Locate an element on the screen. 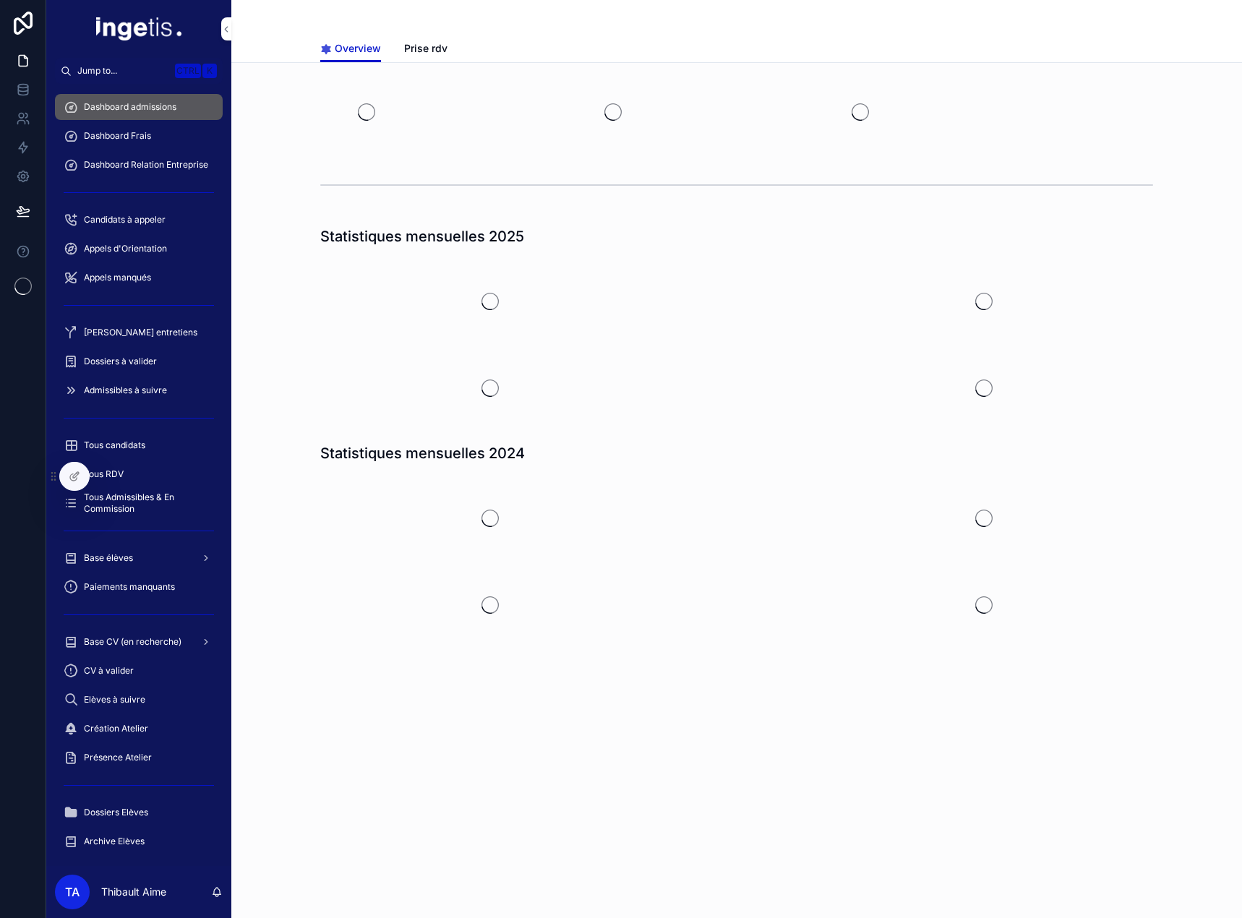 The width and height of the screenshot is (1242, 918). span: Paiements manquants is located at coordinates (129, 587).